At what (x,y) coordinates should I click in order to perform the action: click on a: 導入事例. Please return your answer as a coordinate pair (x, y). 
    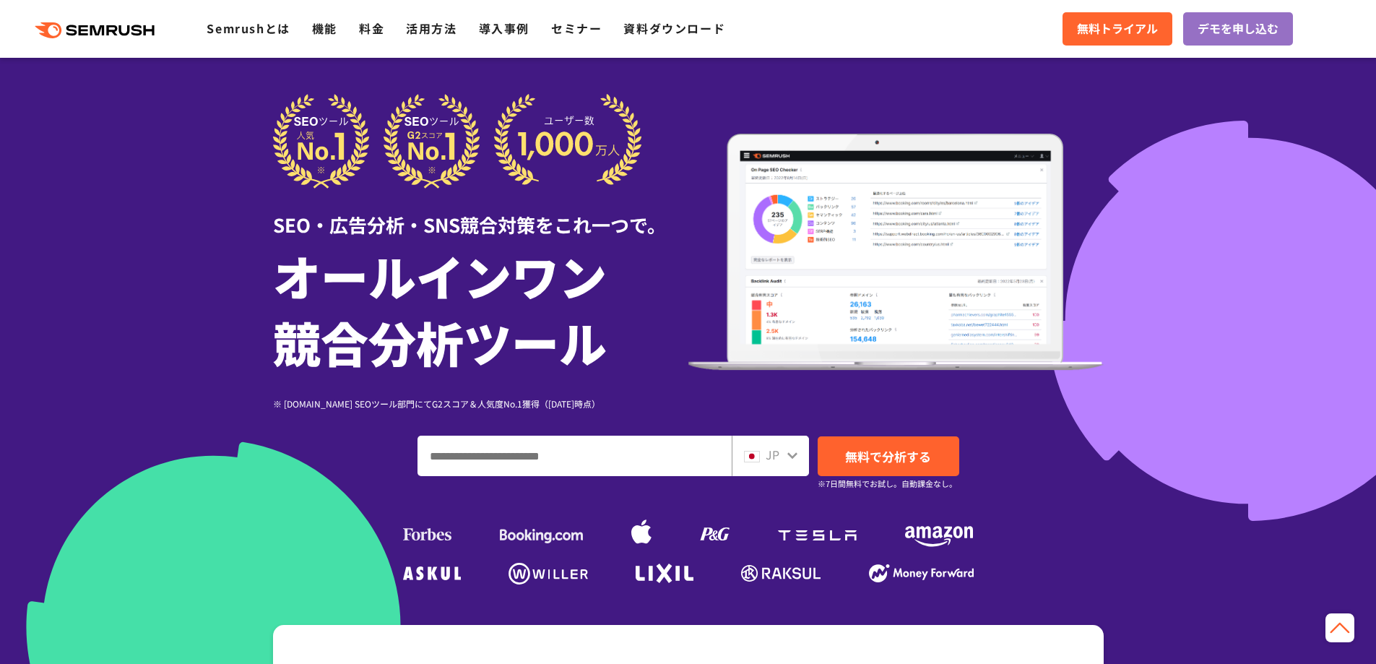
    Looking at the image, I should click on (504, 28).